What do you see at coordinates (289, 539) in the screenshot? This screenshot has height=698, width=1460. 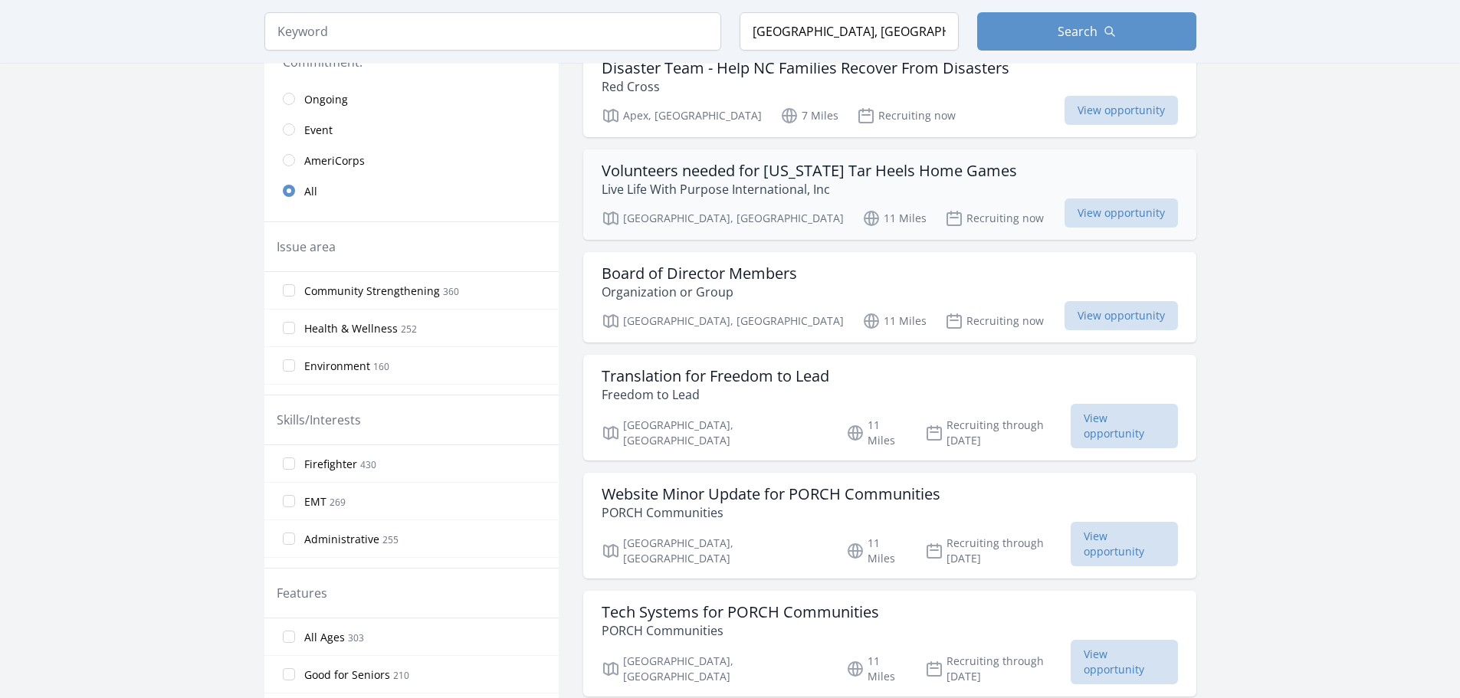 I see `input: Administrative 255` at bounding box center [289, 539].